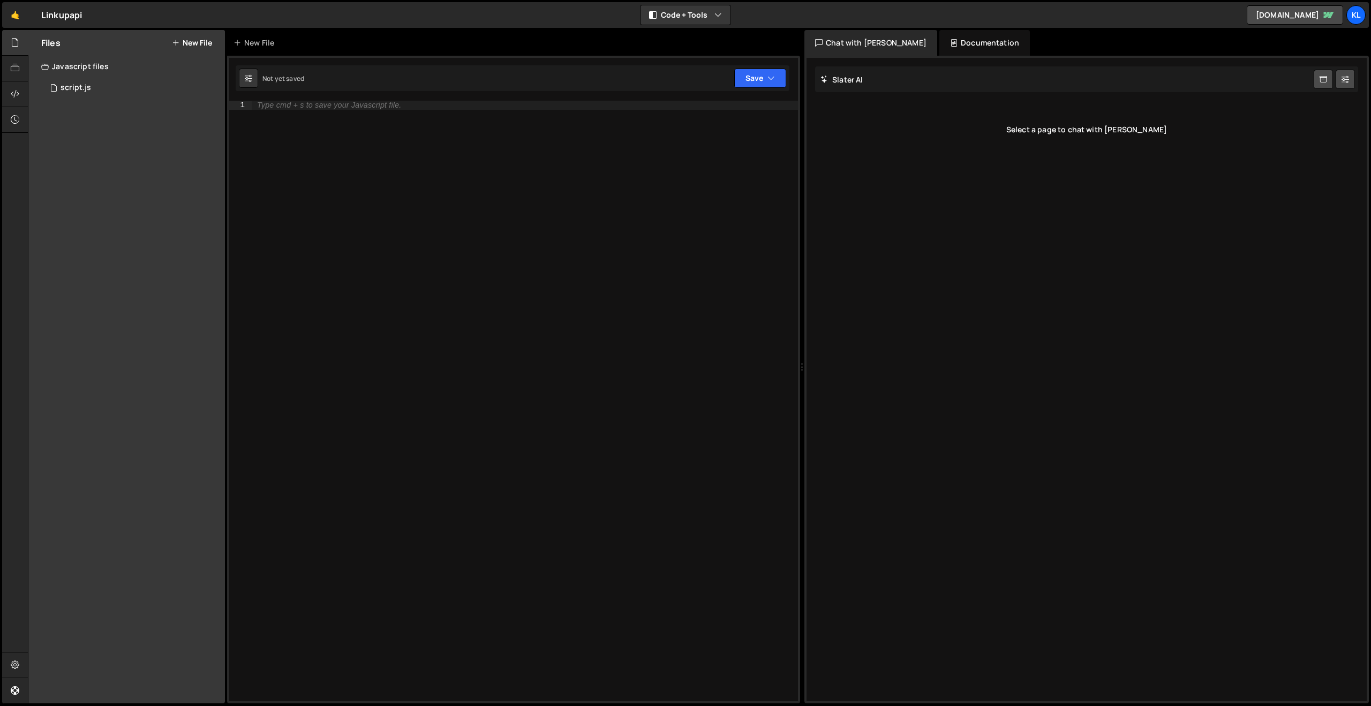 The image size is (1371, 706). I want to click on div: Type cmd + s to save your Javascript file., so click(329, 105).